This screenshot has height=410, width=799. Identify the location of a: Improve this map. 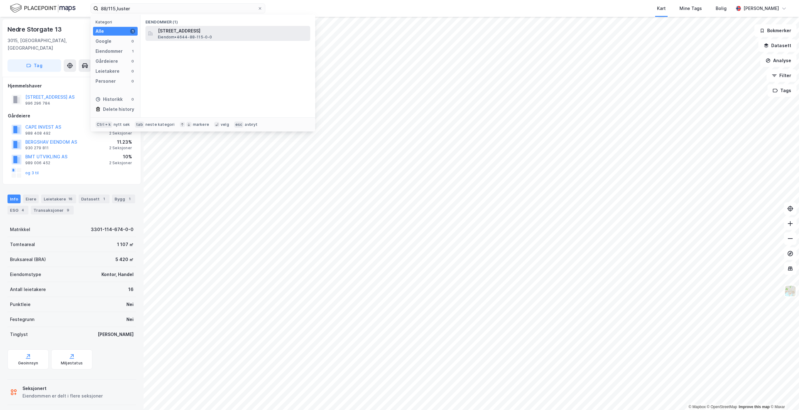
(754, 406).